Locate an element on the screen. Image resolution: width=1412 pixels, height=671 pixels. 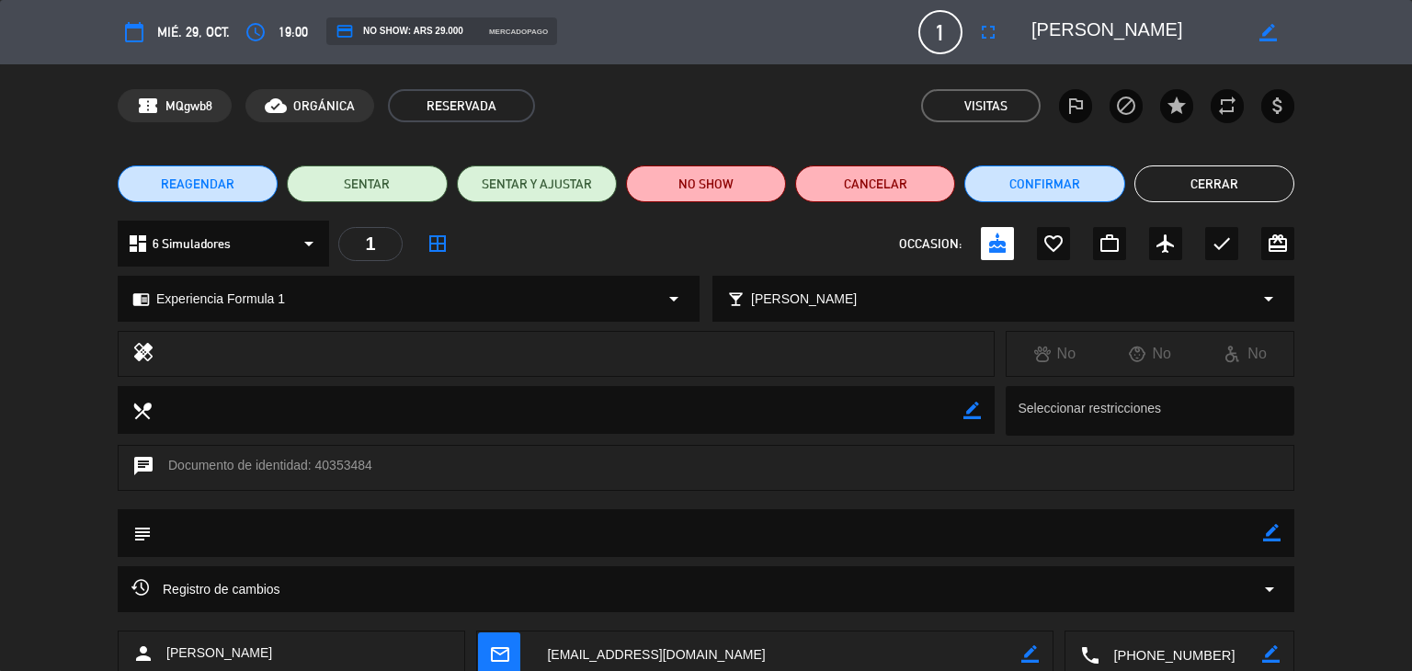
span: confirmation_number is located at coordinates (148, 106).